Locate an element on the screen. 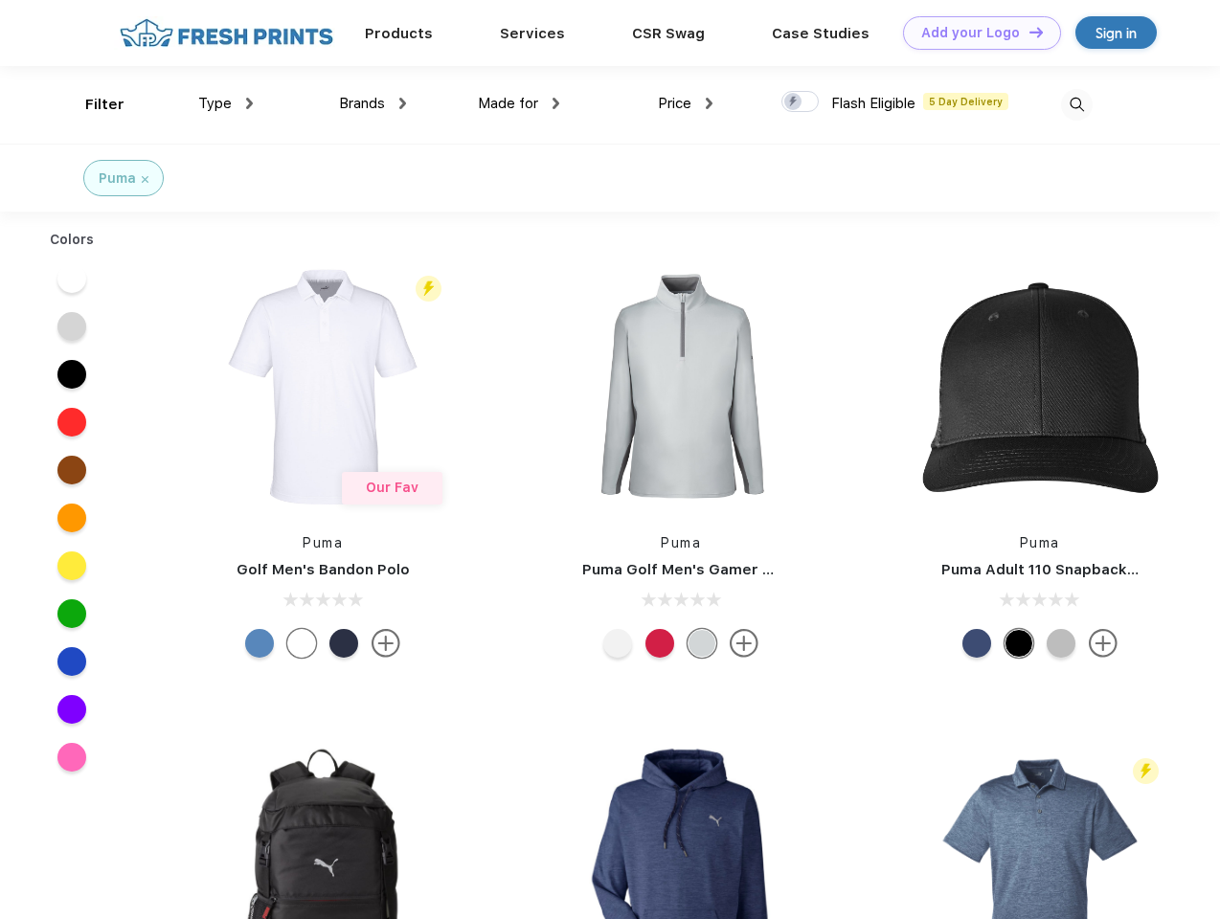 The width and height of the screenshot is (1220, 919). a: Golf Men's Bandon Polo is located at coordinates (323, 570).